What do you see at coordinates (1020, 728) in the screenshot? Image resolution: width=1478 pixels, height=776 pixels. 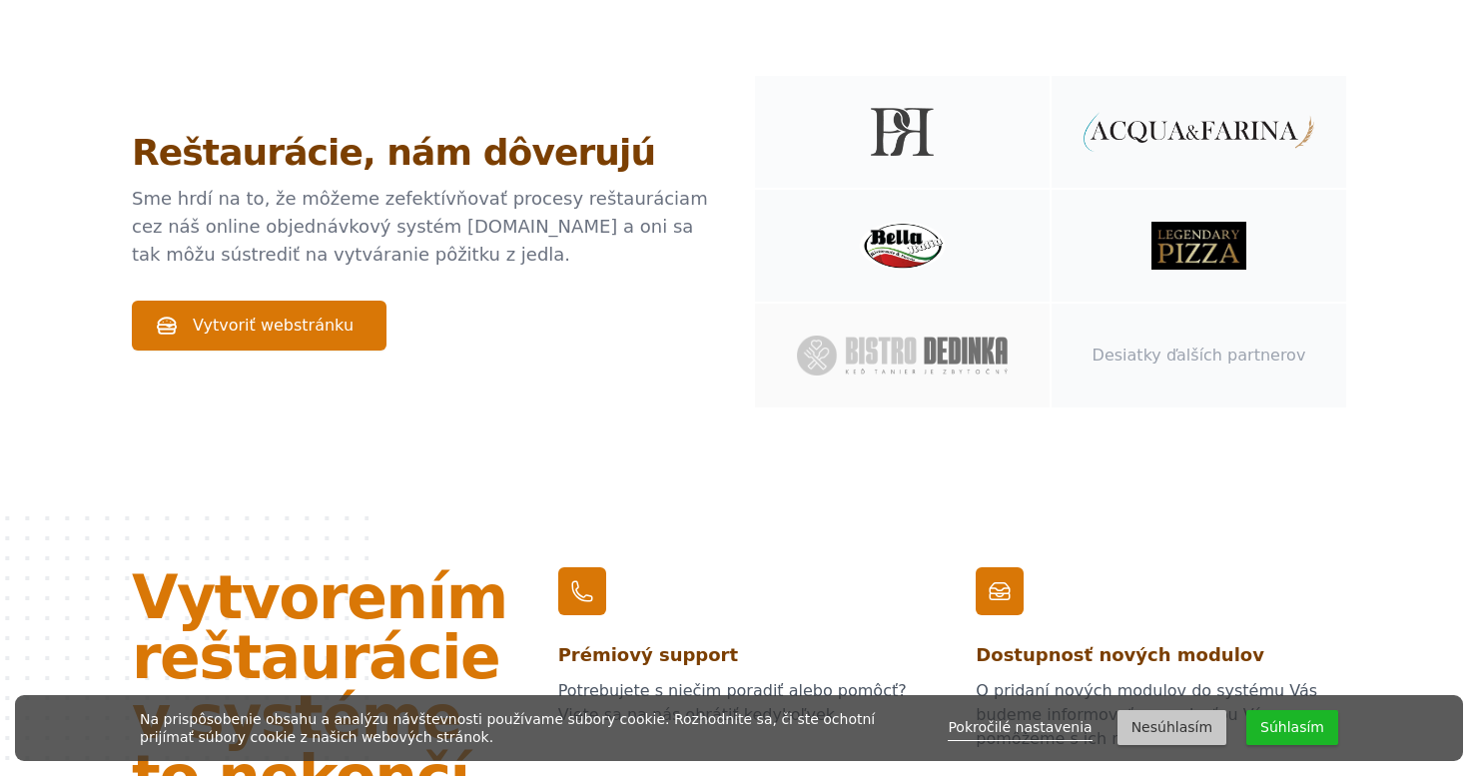 I see `a: Pokročilé nastavenia` at bounding box center [1020, 728].